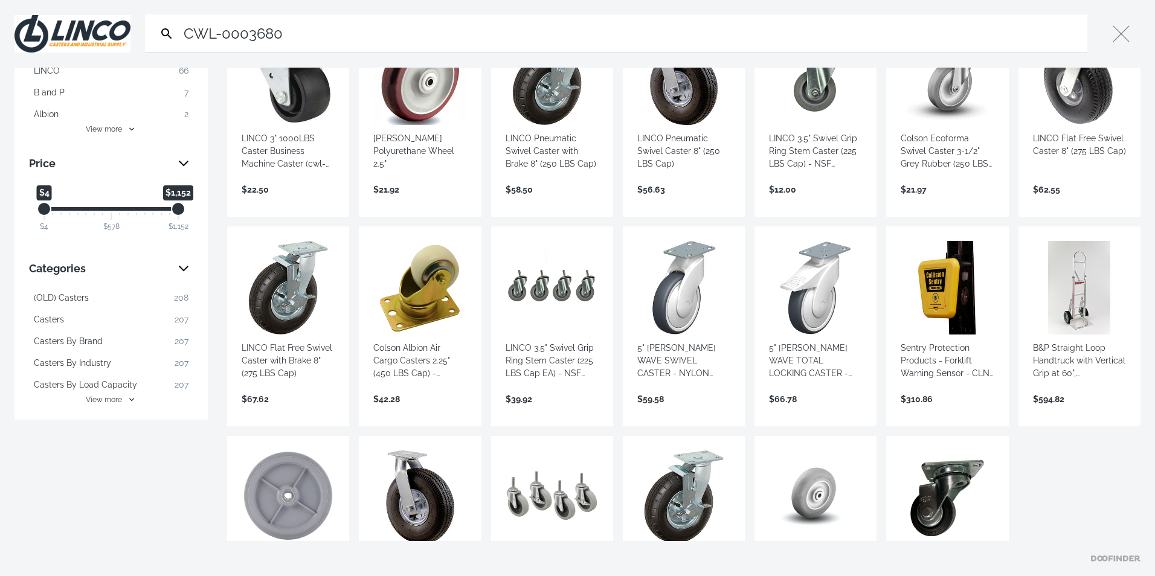  What do you see at coordinates (147, 146) in the screenshot?
I see `strong: Sign up and Save 10% On Your Order` at bounding box center [147, 146].